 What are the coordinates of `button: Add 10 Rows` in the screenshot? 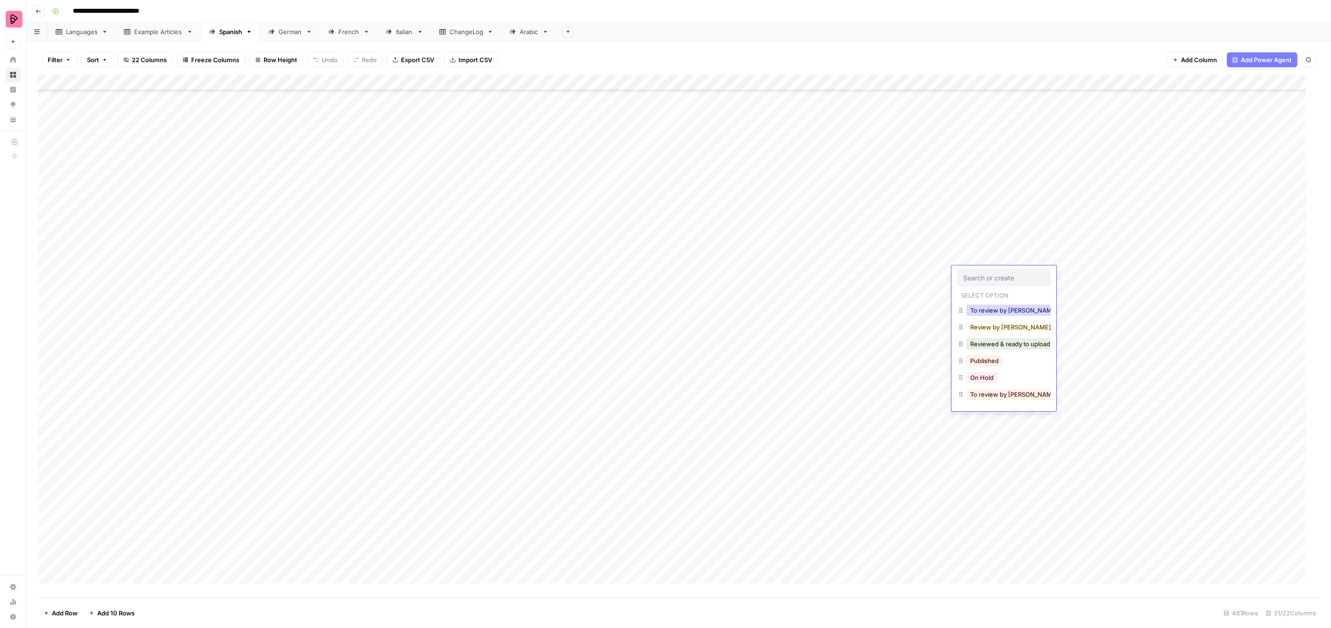 It's located at (112, 613).